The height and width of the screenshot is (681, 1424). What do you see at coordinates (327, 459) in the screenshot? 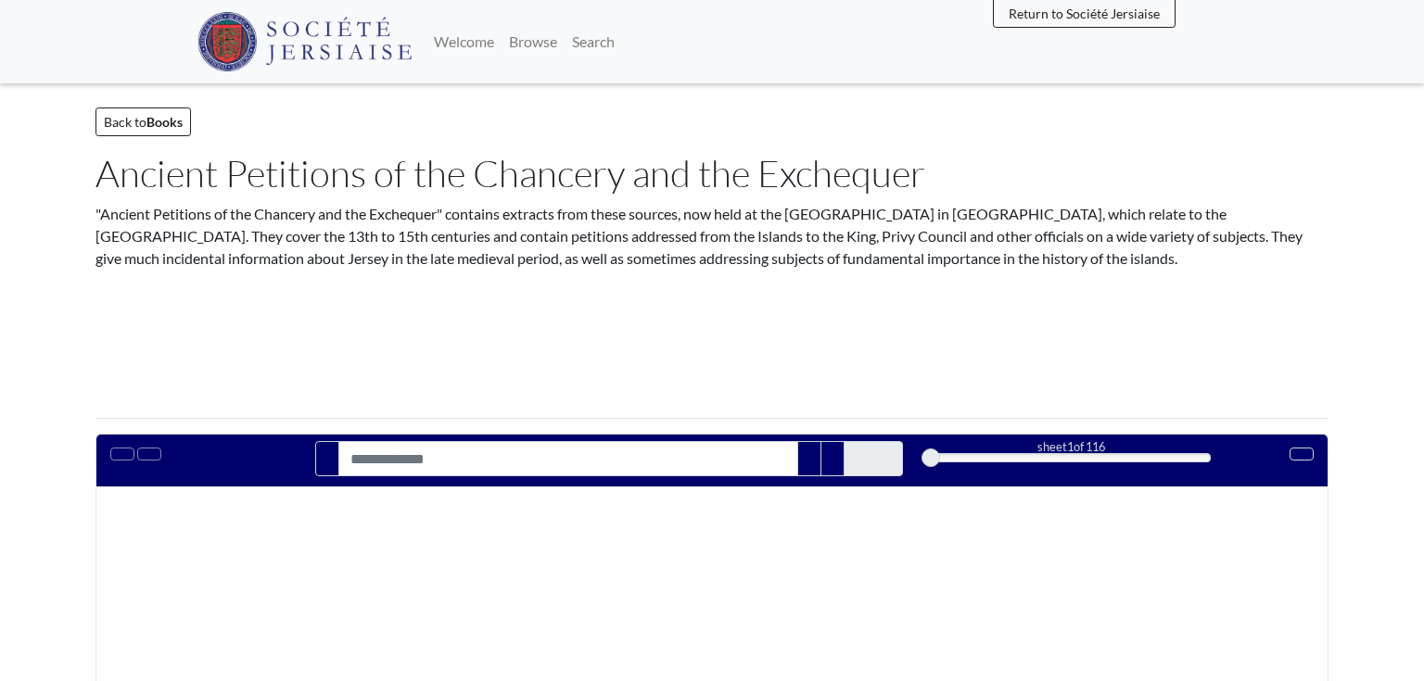
I see `button: Search` at bounding box center [327, 459].